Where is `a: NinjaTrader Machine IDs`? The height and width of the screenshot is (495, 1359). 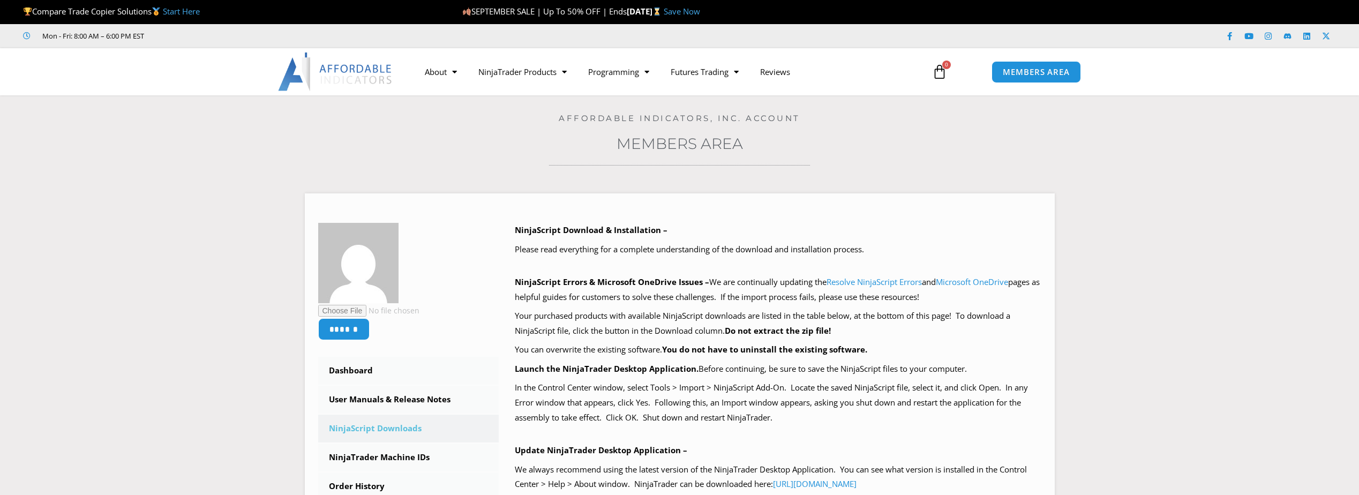
a: NinjaTrader Machine IDs is located at coordinates (409, 457).